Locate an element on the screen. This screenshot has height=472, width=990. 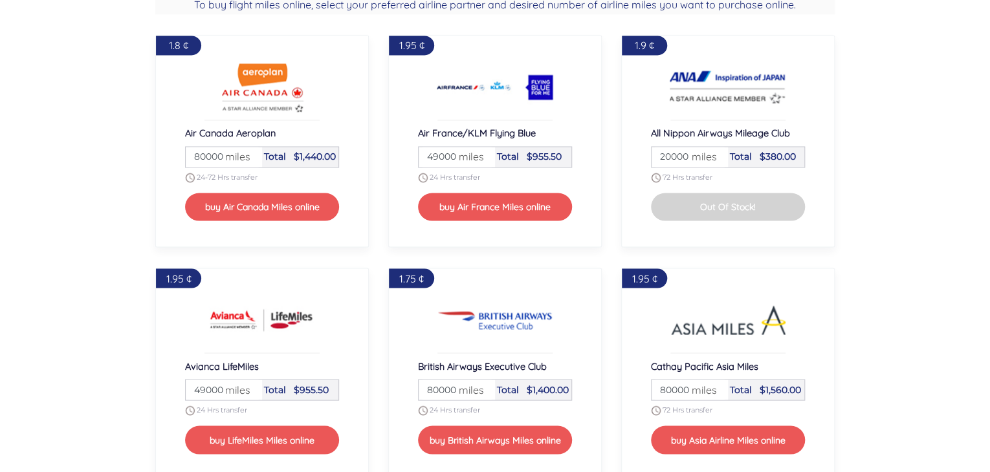
button: Out Of Stock! is located at coordinates (728, 206).